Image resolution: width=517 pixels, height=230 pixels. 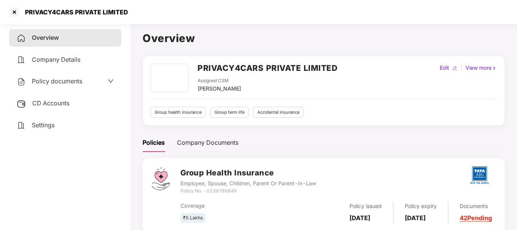 What do you see at coordinates (444, 68) in the screenshot?
I see `div: Edit` at bounding box center [444, 68].